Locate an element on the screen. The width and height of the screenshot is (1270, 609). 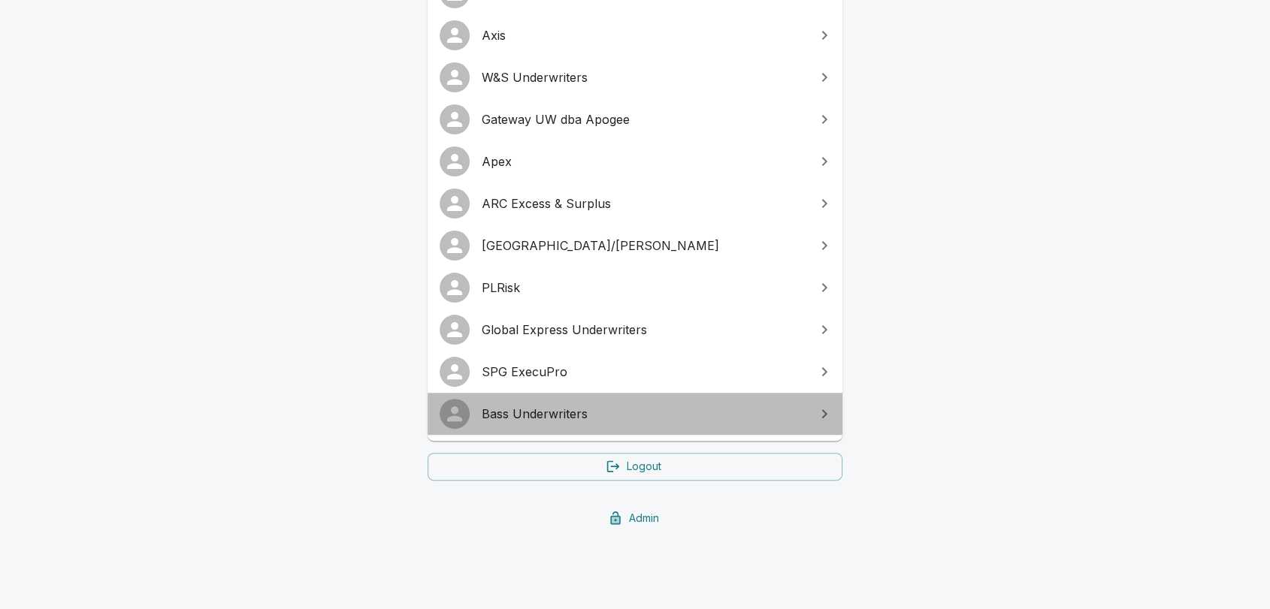
a: ARC Excess & Surplus is located at coordinates (635, 204).